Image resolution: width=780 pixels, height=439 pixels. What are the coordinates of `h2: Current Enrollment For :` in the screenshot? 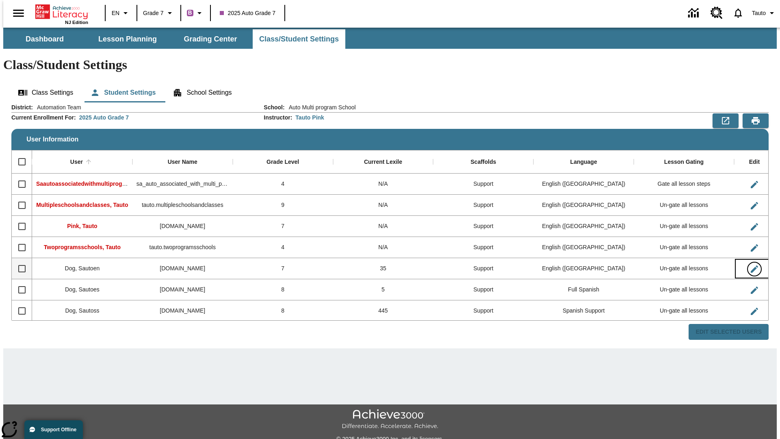 It's located at (43, 117).